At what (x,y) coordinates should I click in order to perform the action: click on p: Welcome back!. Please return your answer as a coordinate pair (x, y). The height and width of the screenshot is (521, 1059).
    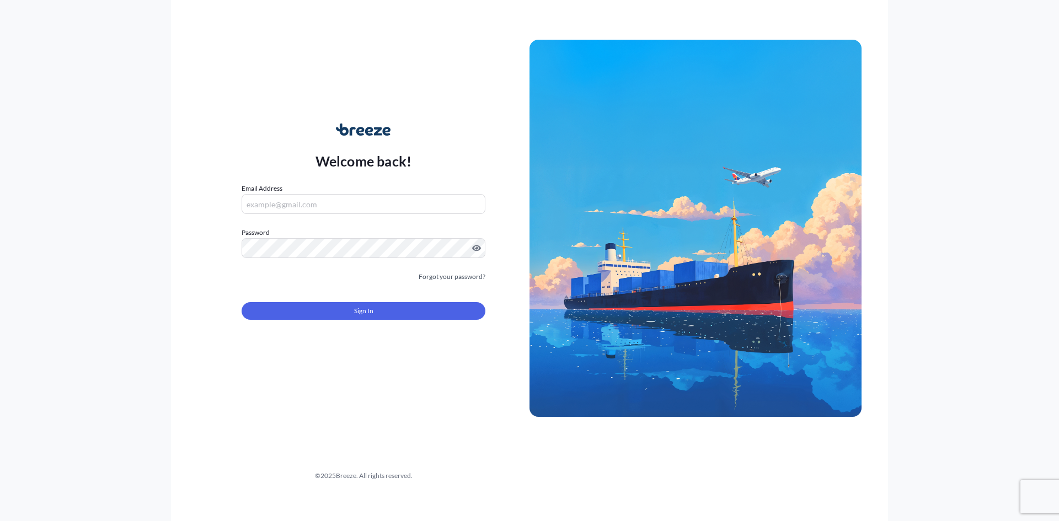
    Looking at the image, I should click on (363, 161).